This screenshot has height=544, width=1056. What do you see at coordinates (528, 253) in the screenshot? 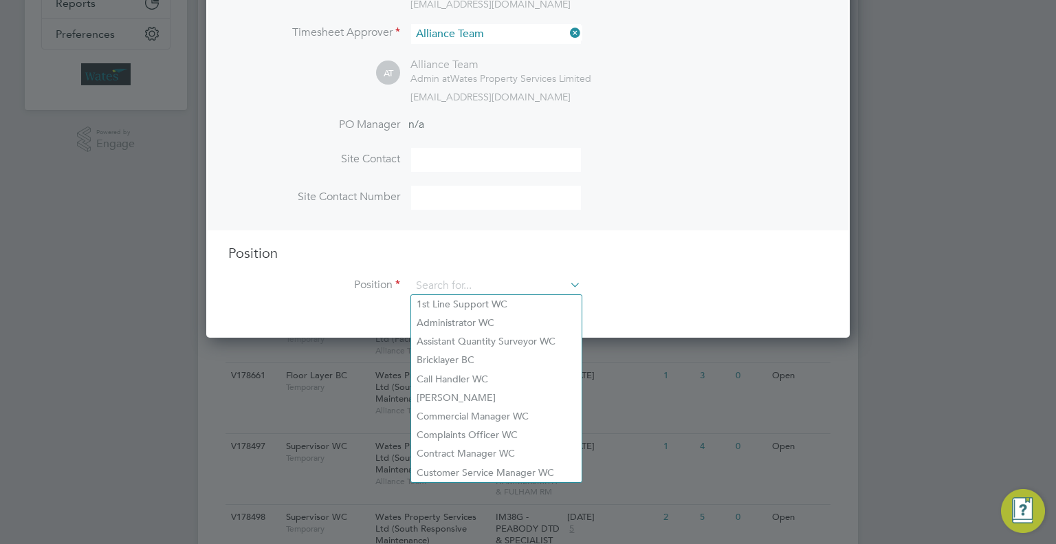
I see `h3: Position` at bounding box center [528, 253].